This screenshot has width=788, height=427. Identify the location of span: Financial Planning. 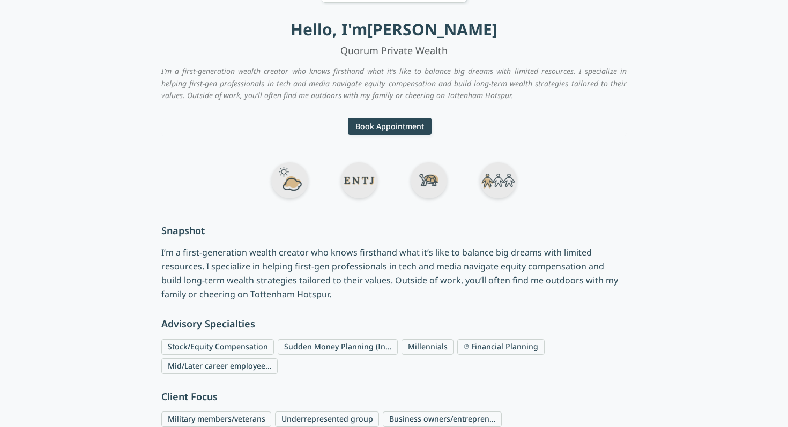
(501, 347).